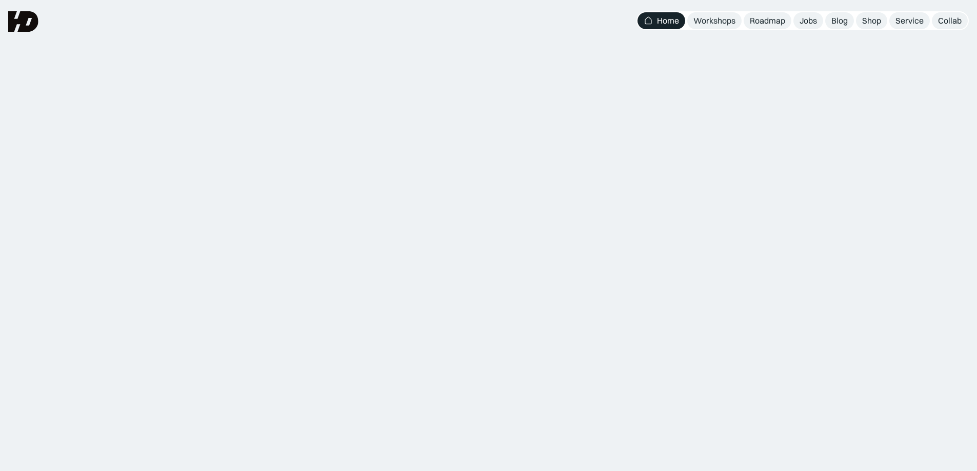 This screenshot has height=471, width=977. What do you see at coordinates (909, 21) in the screenshot?
I see `div: Service` at bounding box center [909, 21].